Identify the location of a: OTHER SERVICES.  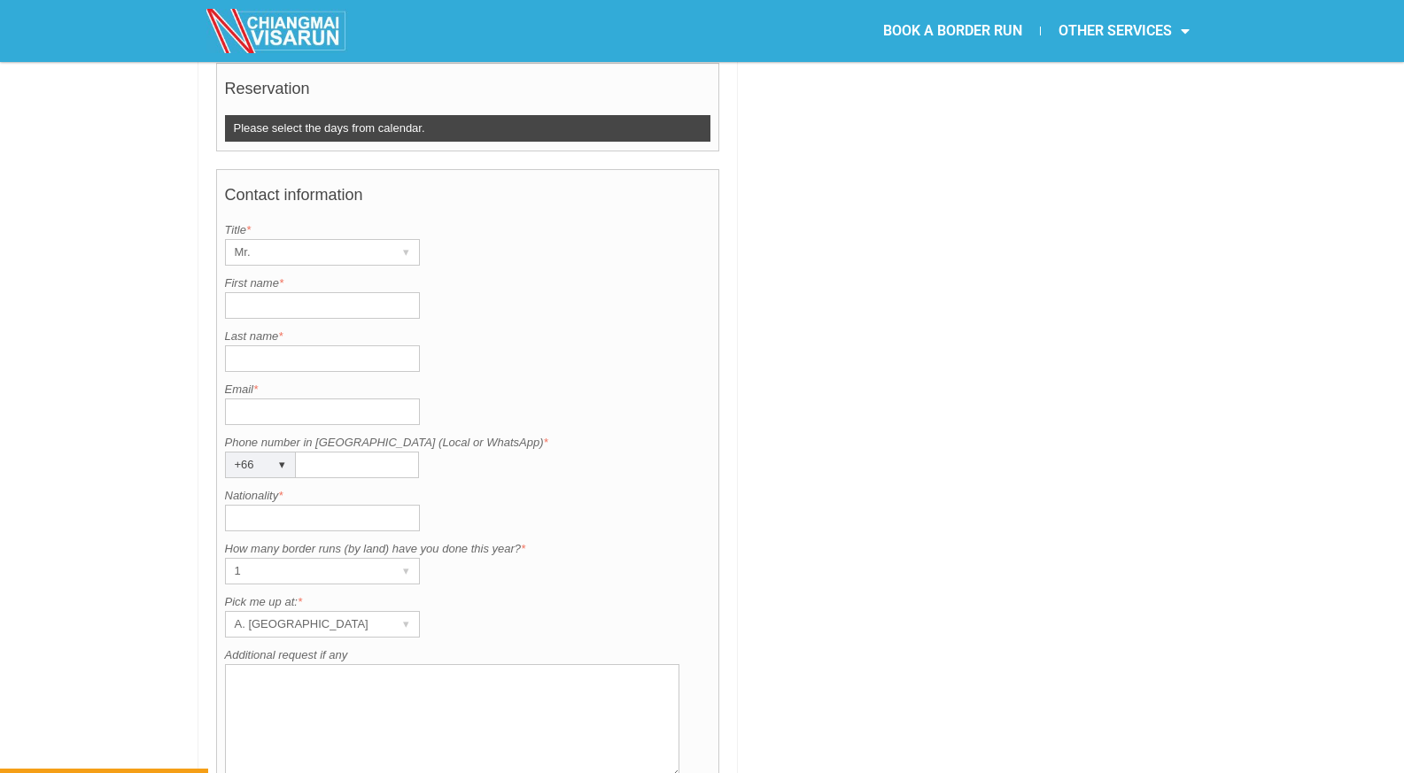
(1124, 31).